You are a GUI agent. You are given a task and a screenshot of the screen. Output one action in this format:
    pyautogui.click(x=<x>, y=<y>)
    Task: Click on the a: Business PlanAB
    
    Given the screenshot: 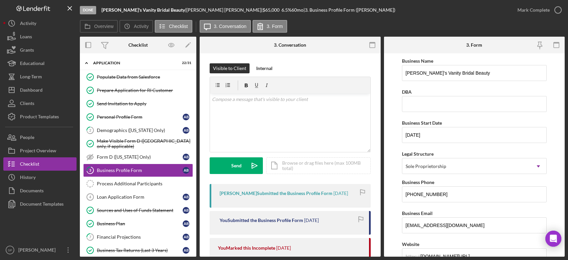 What is the action you would take?
    pyautogui.click(x=138, y=223)
    